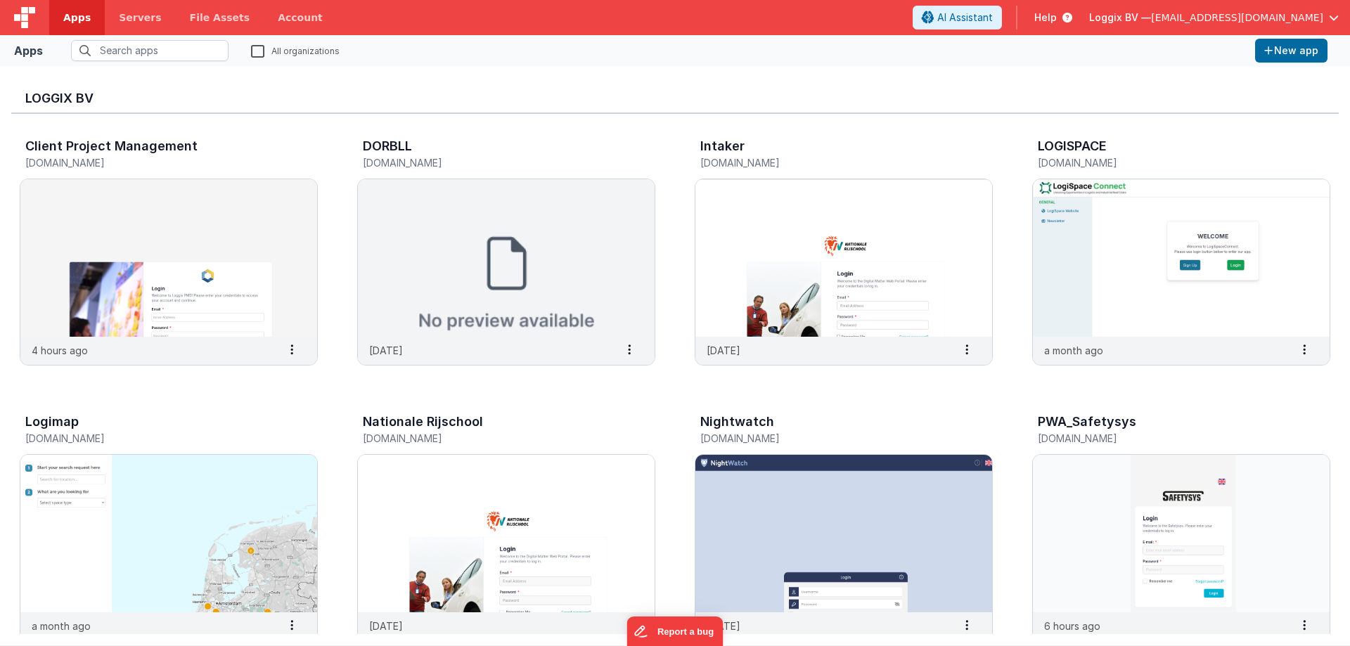  I want to click on h3: Logimap, so click(52, 422).